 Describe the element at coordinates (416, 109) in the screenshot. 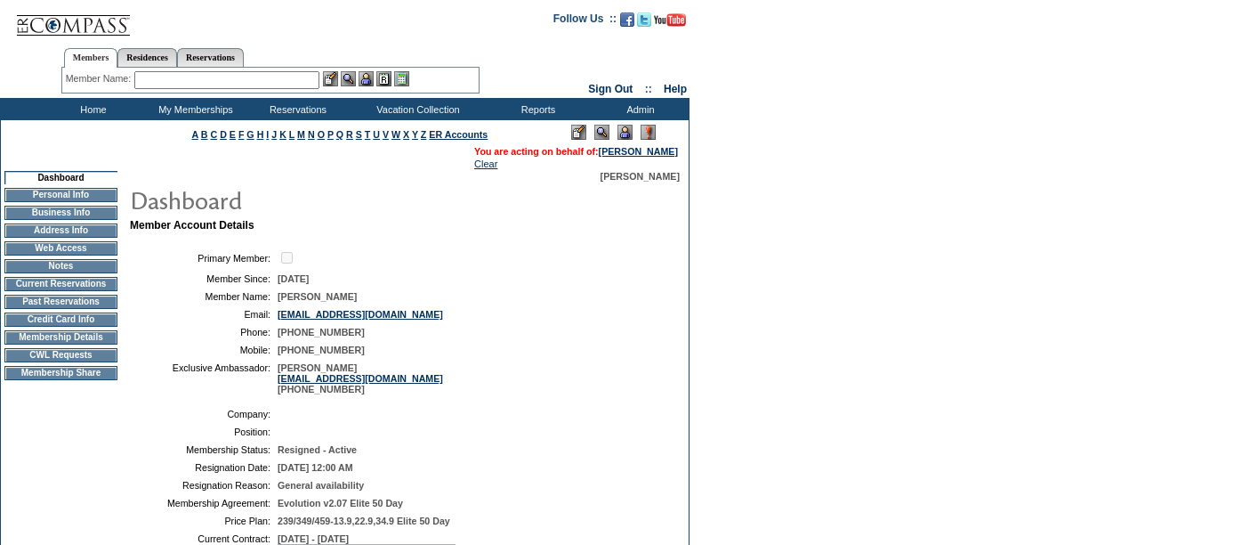

I see `td: Vacation Collection` at that location.